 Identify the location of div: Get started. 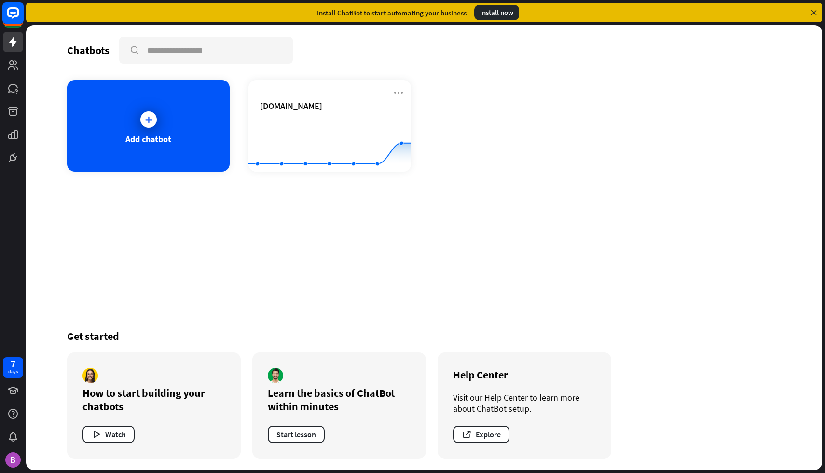
(424, 336).